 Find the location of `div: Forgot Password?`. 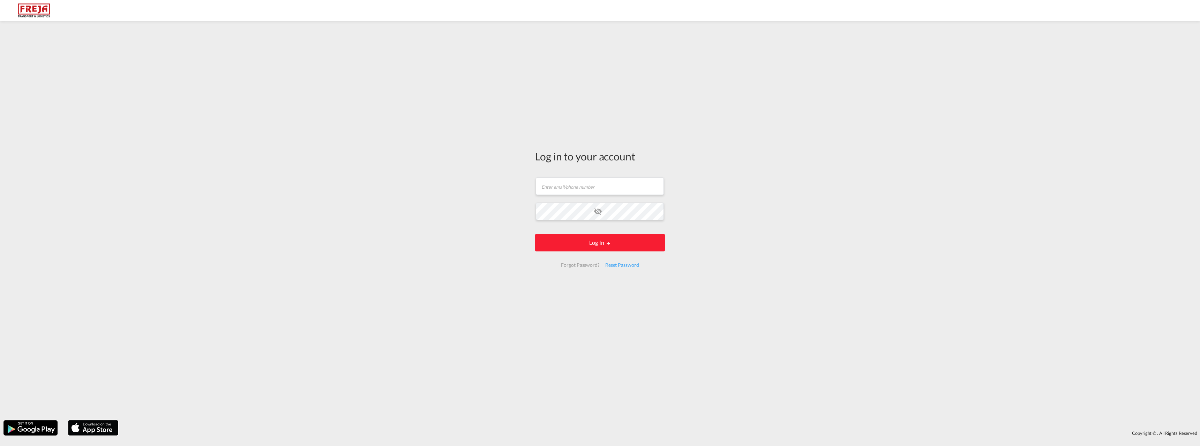

div: Forgot Password? is located at coordinates (580, 265).